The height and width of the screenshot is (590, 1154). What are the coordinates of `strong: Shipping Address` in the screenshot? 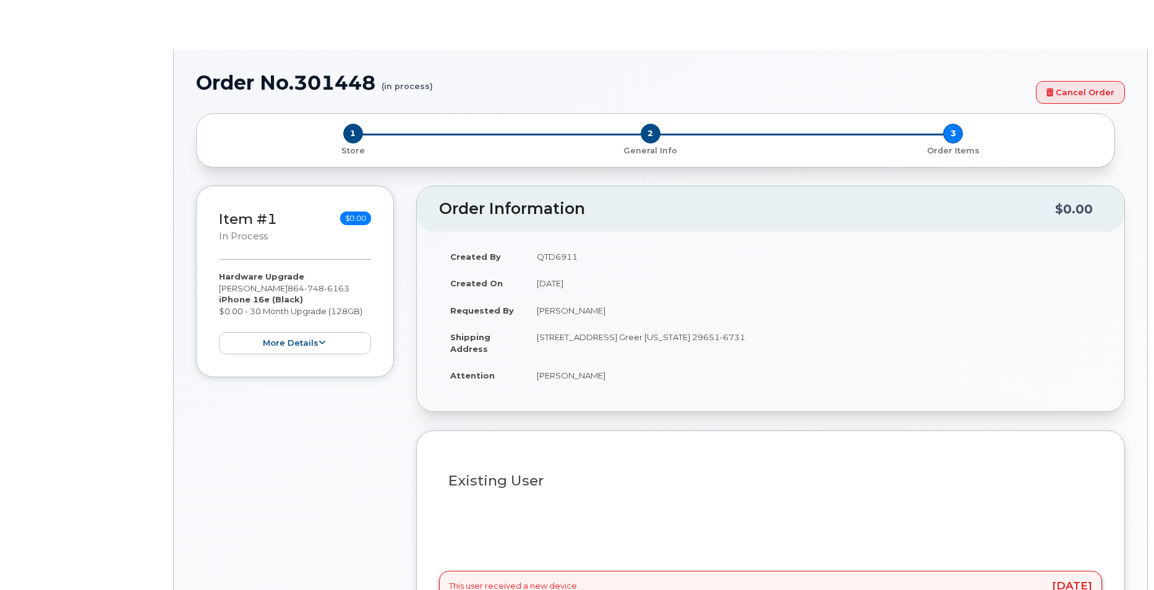 It's located at (470, 343).